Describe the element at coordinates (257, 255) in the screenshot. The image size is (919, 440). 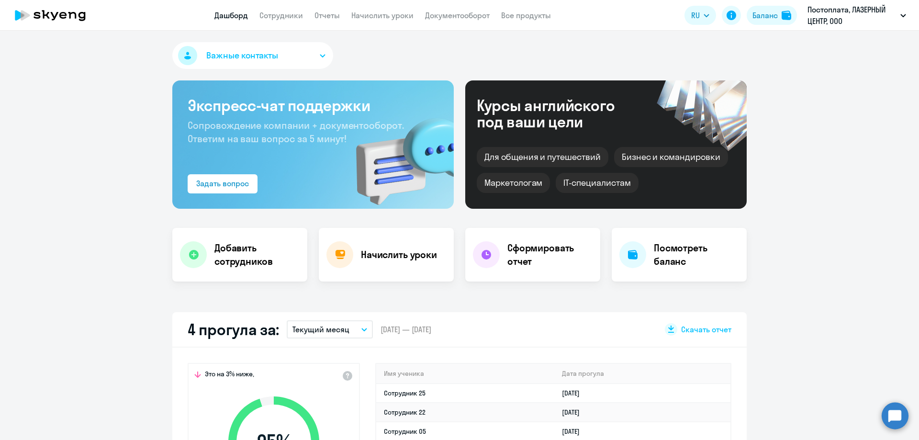
I see `h4: Добавить сотрудников` at that location.